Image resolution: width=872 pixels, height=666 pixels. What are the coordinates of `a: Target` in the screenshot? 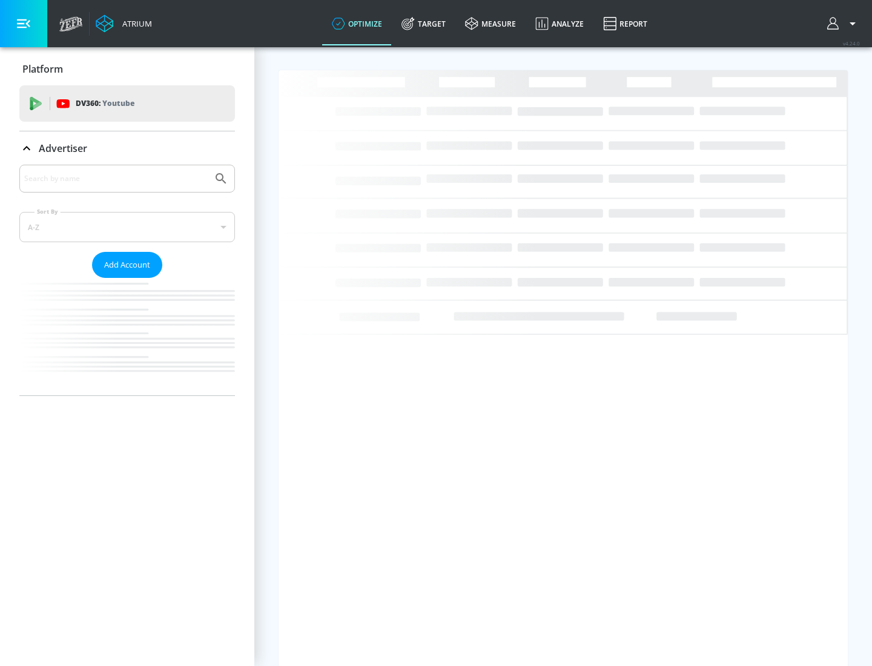 It's located at (424, 24).